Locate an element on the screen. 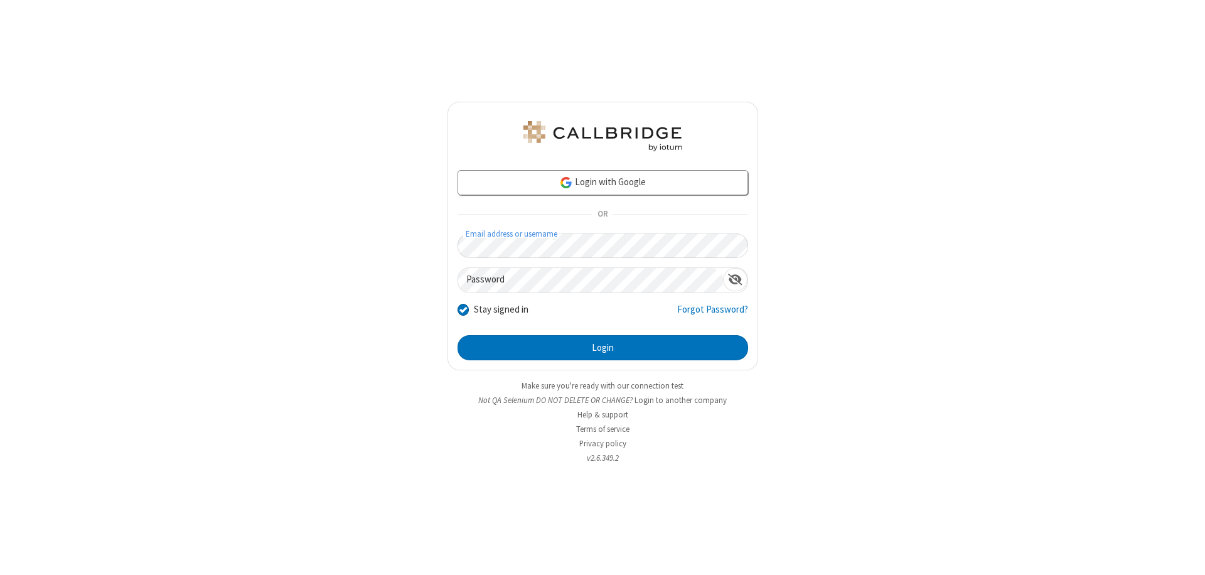  img: QA Selenium DO NOT DELETE OR CHANGE is located at coordinates (602, 136).